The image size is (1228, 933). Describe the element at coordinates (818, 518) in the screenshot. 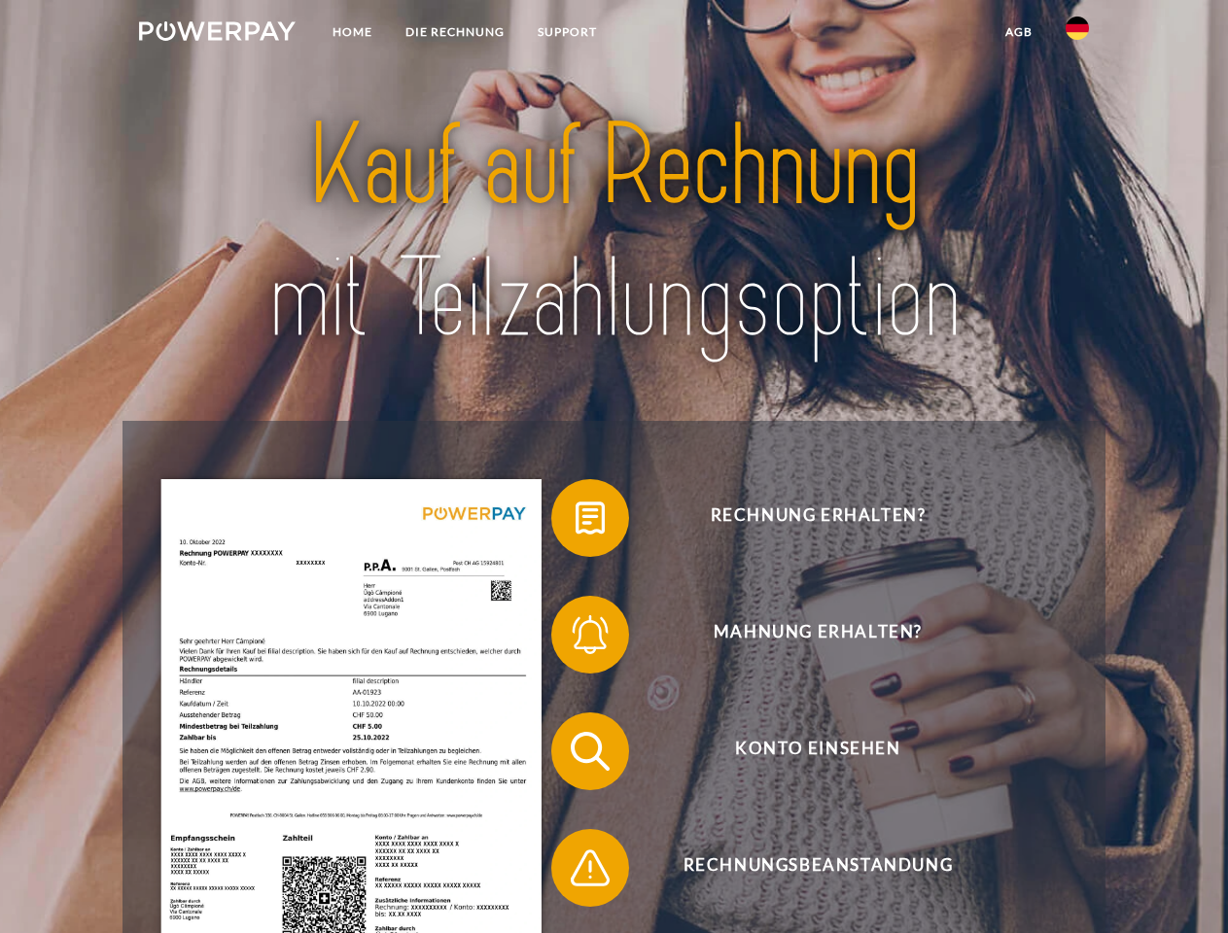

I see `span: Rechnung erhalten?` at that location.